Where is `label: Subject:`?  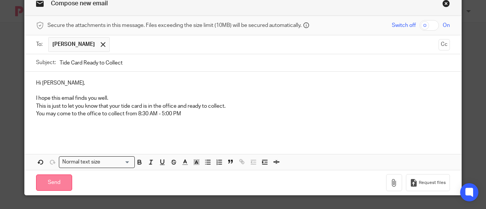
label: Subject: is located at coordinates (46, 63).